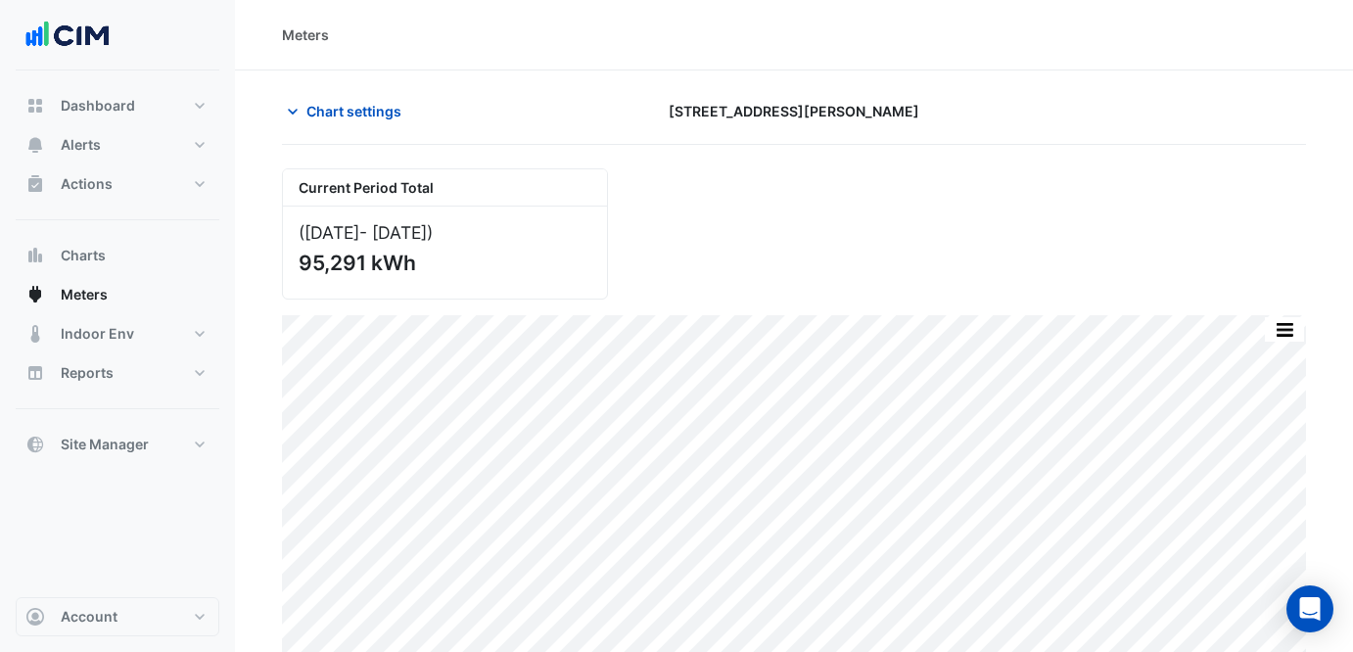 Image resolution: width=1353 pixels, height=652 pixels. I want to click on span: Indoor Env, so click(97, 334).